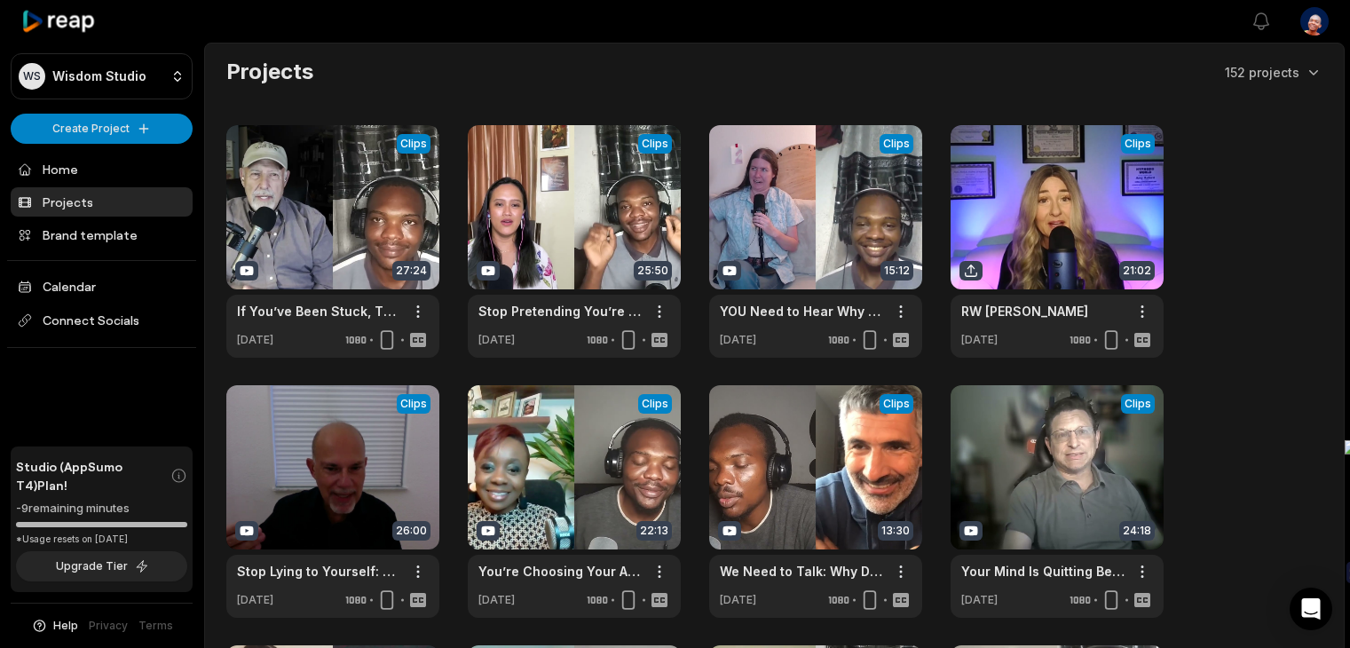 The image size is (1350, 648). Describe the element at coordinates (101, 566) in the screenshot. I see `button: Upgrade Tier` at that location.